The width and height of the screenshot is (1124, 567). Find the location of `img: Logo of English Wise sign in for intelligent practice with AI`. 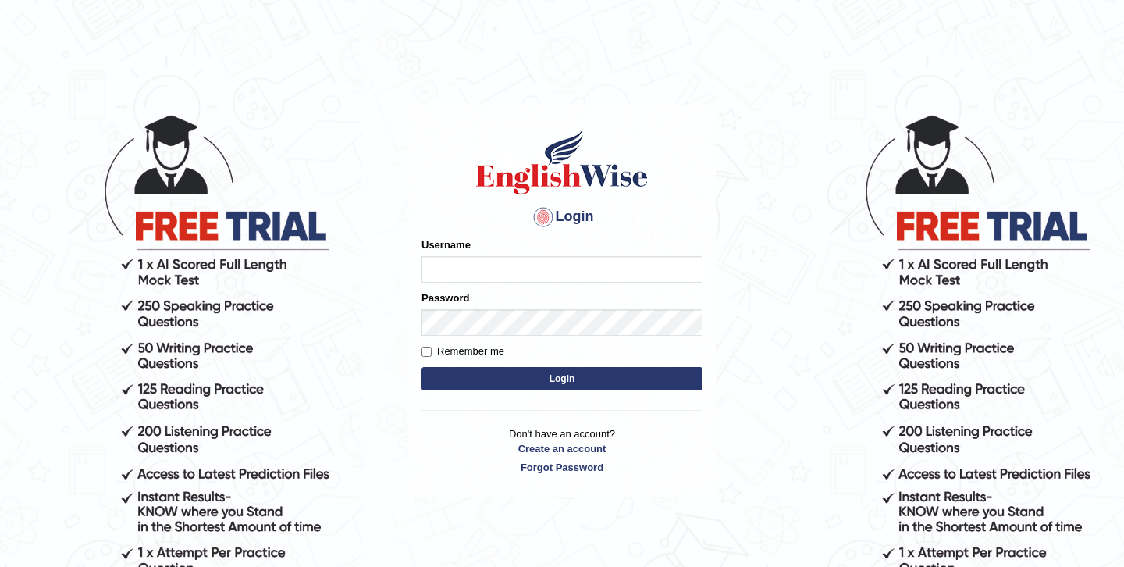

img: Logo of English Wise sign in for intelligent practice with AI is located at coordinates (562, 162).